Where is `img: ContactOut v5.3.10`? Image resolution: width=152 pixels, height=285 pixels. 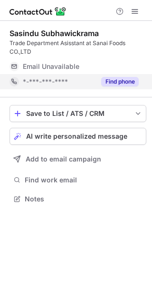 img: ContactOut v5.3.10 is located at coordinates (38, 11).